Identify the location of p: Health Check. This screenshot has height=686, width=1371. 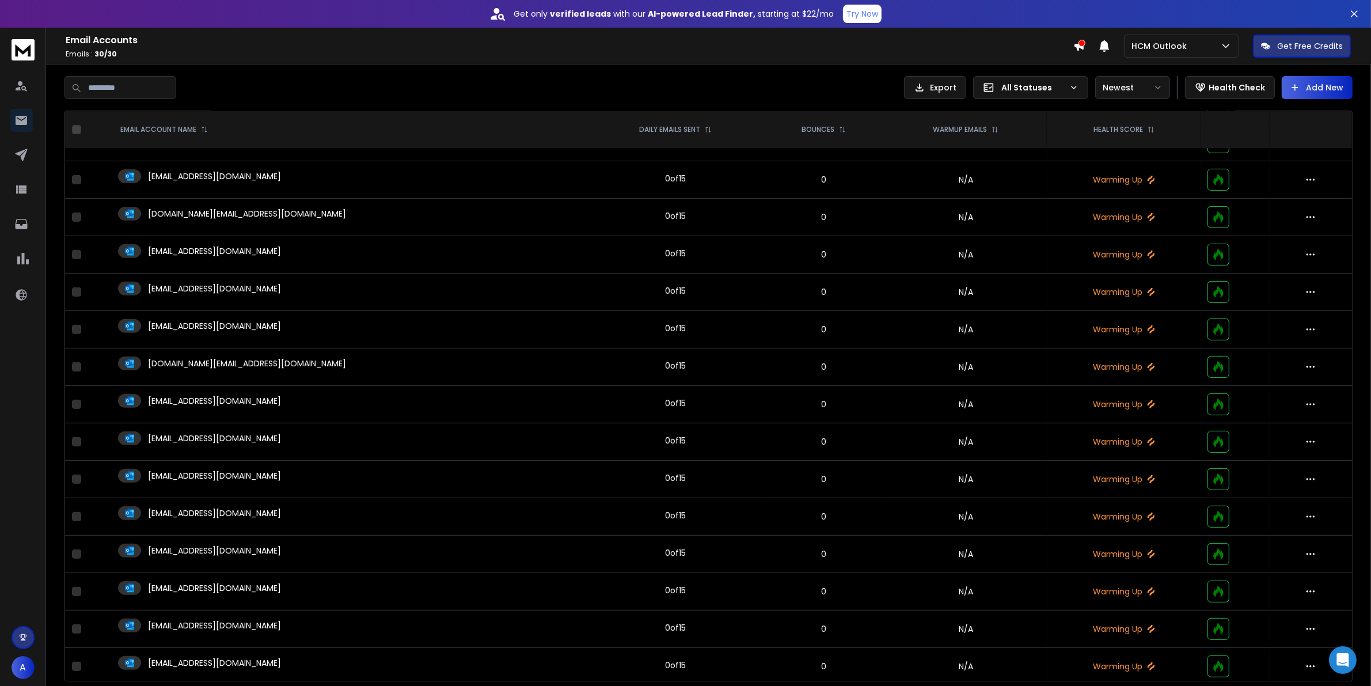
(1237, 88).